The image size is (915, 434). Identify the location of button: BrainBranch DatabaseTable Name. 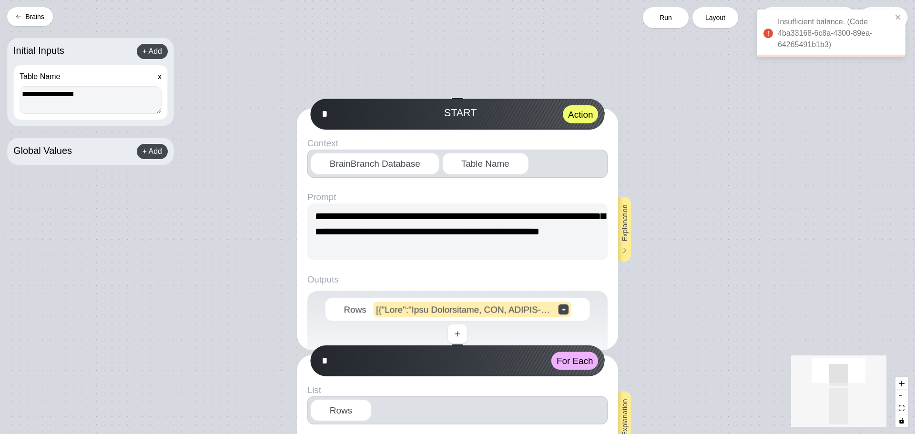
(458, 163).